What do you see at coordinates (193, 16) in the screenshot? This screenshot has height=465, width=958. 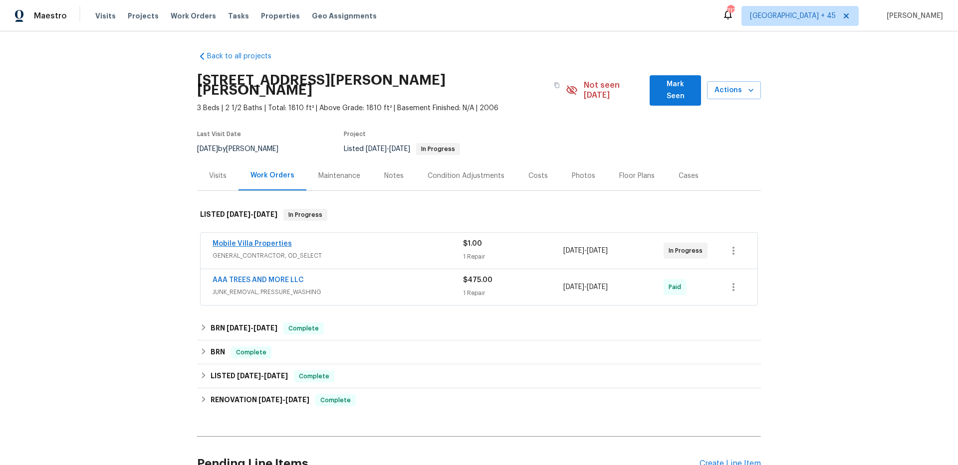 I see `span: Work Orders` at bounding box center [193, 16].